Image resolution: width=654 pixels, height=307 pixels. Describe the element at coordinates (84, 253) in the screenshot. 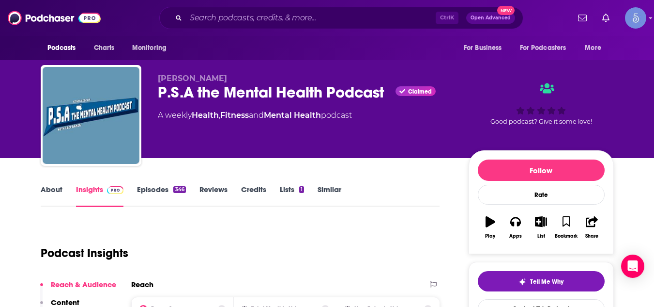

I see `h1: Podcast Insights` at that location.